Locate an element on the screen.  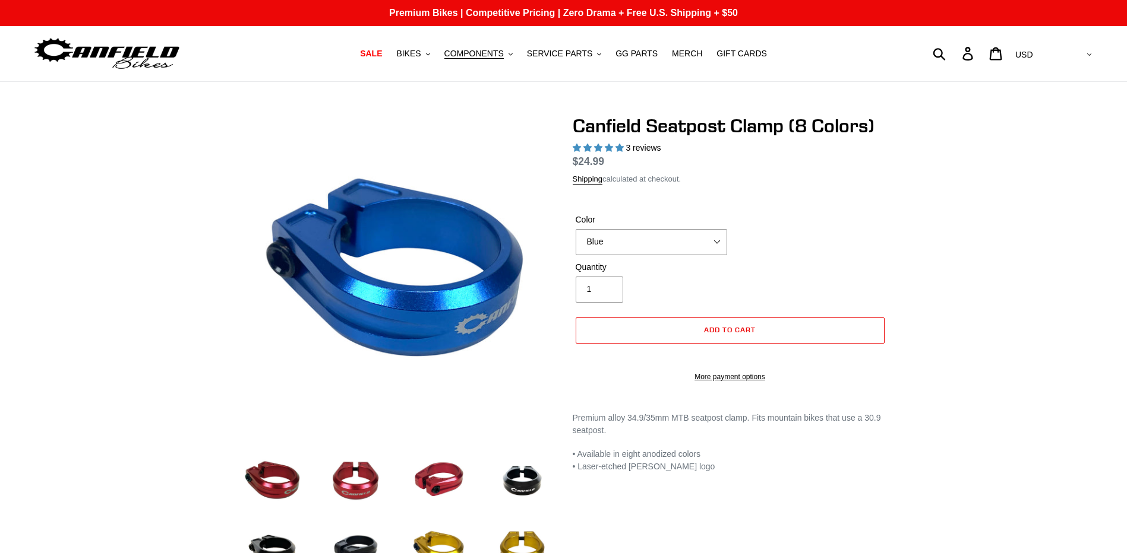
a: GIFT CARDS is located at coordinates (741, 53).